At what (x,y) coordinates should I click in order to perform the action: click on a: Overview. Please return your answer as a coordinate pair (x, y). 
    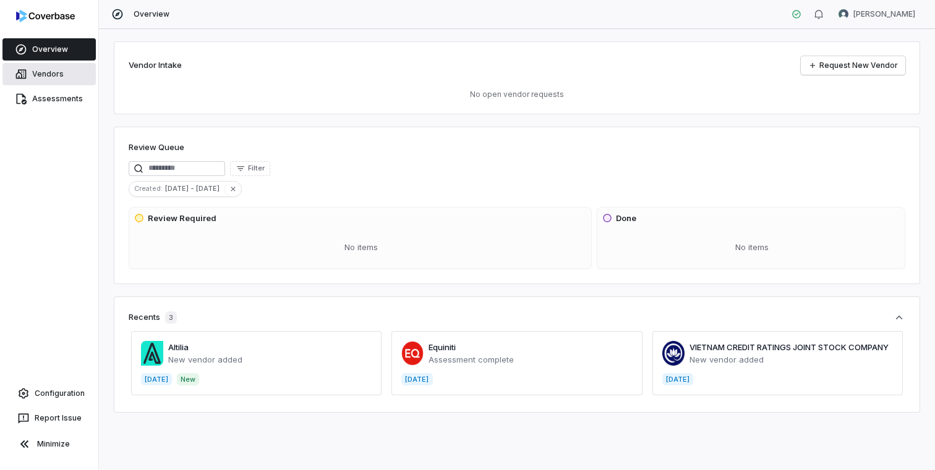
    Looking at the image, I should click on (49, 49).